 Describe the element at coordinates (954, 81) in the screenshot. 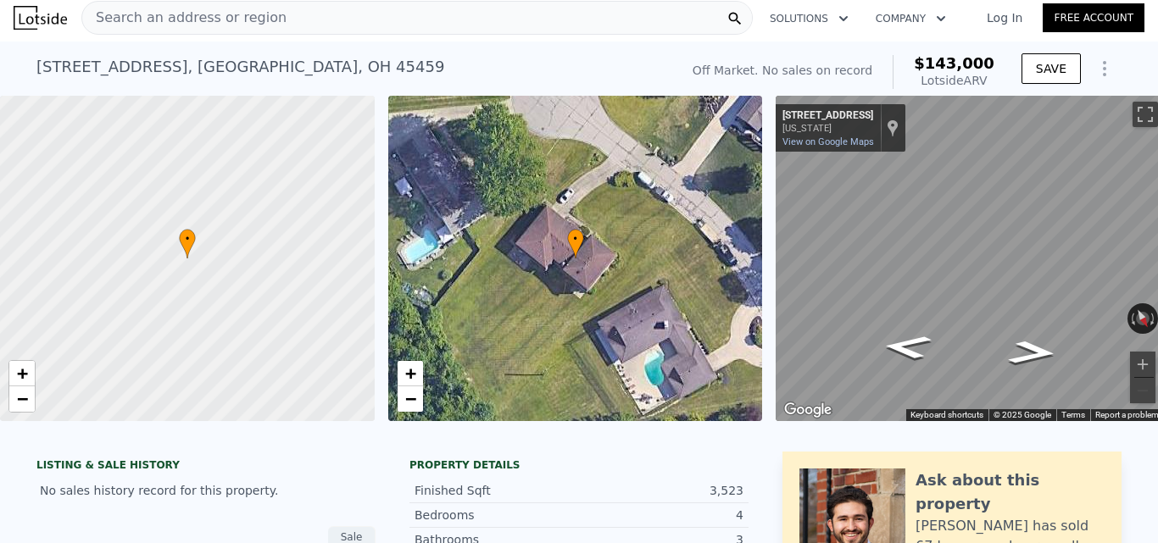

I see `div: Lotside ARV` at that location.